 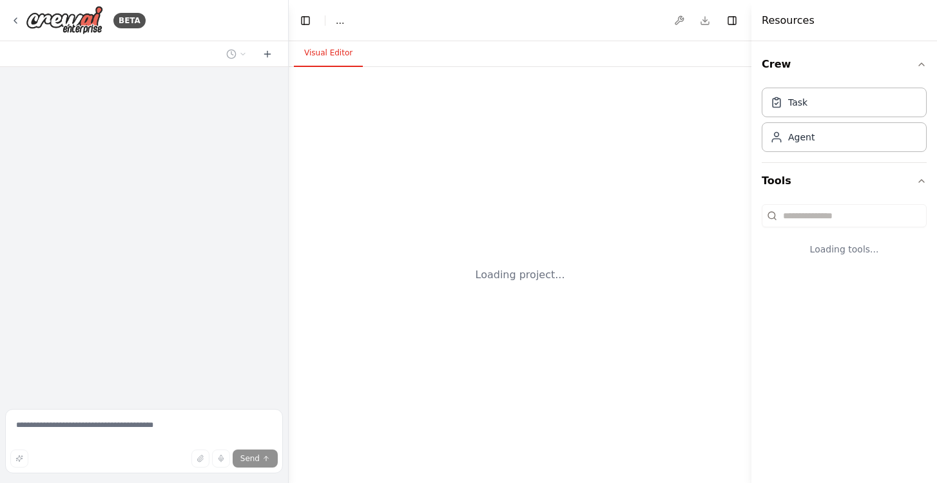 I want to click on button: Visual Editor, so click(x=328, y=53).